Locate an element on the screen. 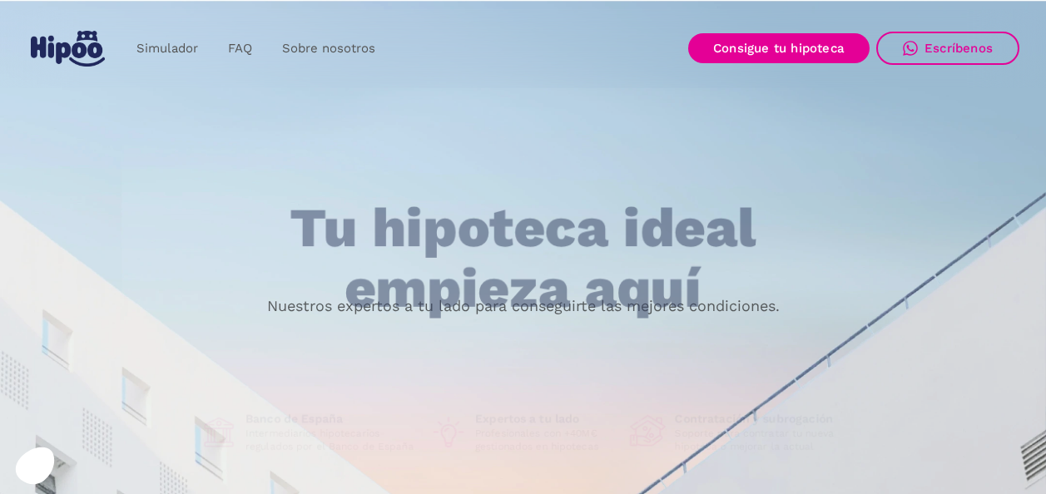 The image size is (1046, 494). h1: Tu hipoteca ideal empieza aquí is located at coordinates (523, 259).